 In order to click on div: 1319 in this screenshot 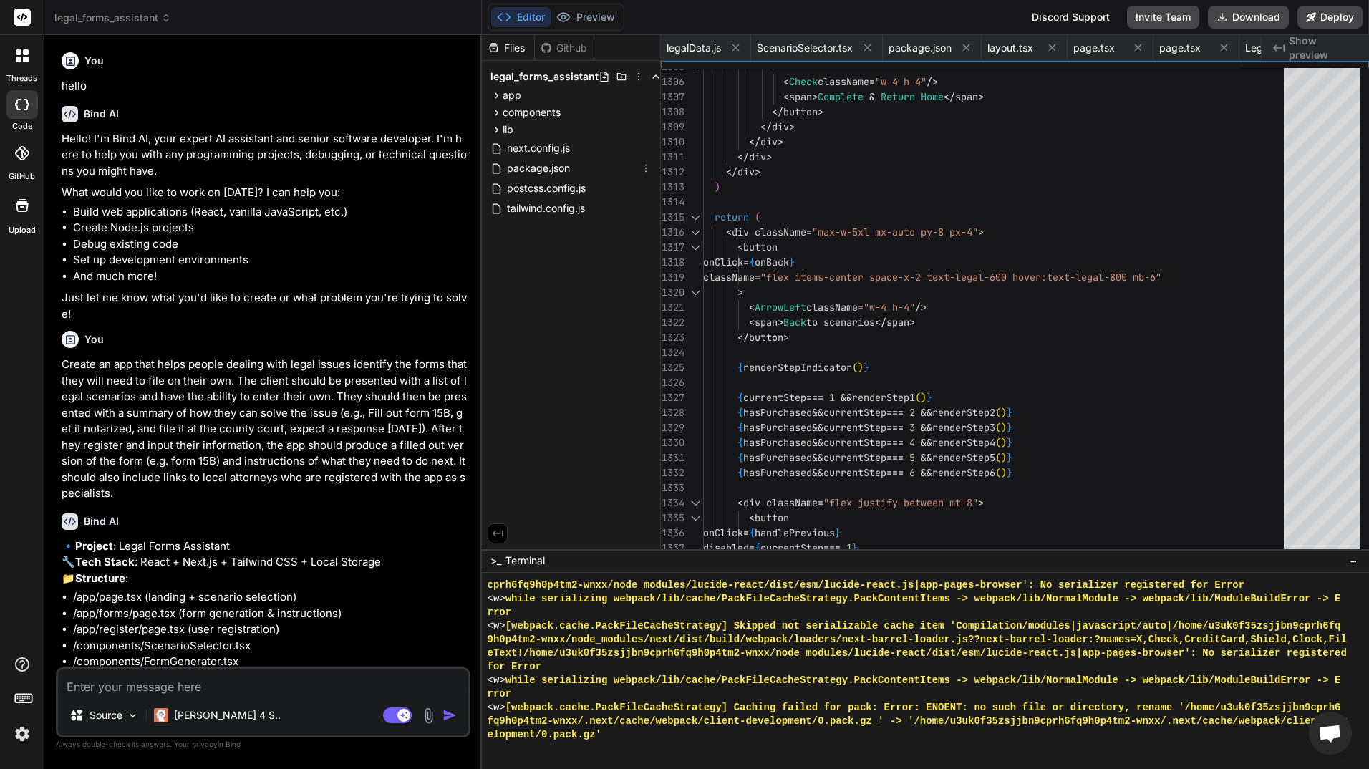, I will do `click(672, 277)`.